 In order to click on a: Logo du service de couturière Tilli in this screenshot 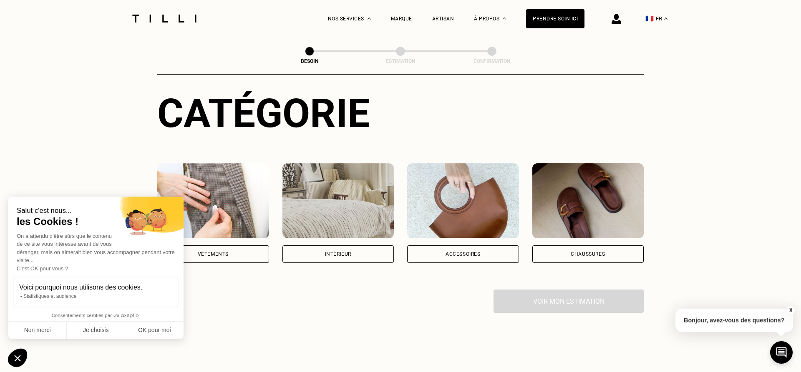, I will do `click(164, 18)`.